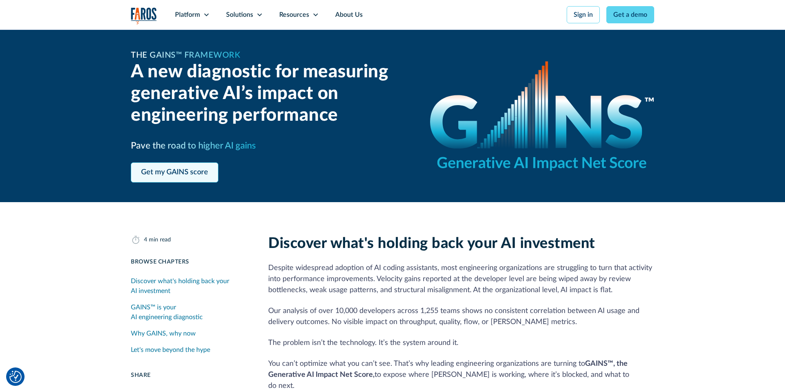 This screenshot has width=785, height=392. I want to click on div: GAINS™ is your AI engineering diagnostic, so click(190, 312).